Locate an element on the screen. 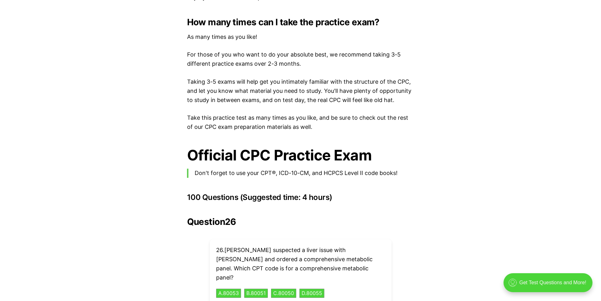 The image size is (601, 301). blockquote: Don't forget to use your CPT®, ICD-10-CM, and HCPCS Level II code books! is located at coordinates (301, 173).